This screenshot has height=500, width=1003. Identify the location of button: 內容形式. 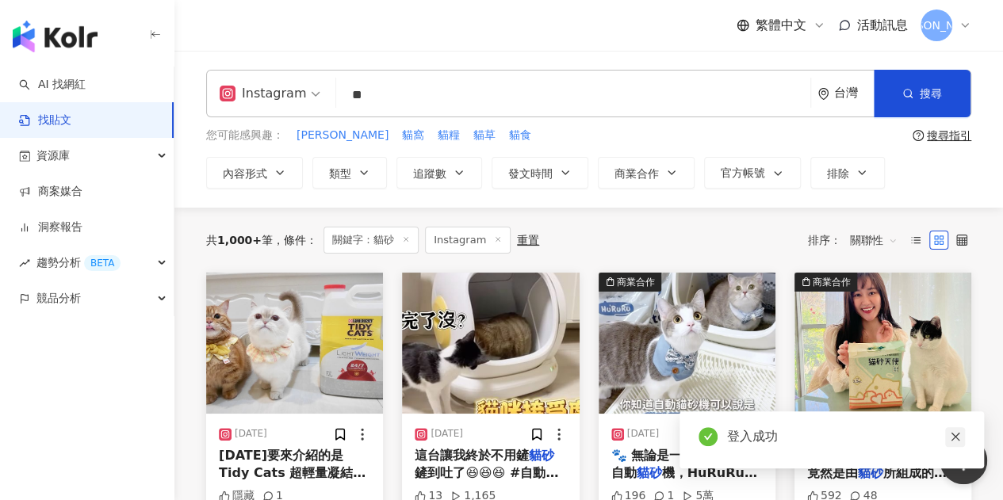
(254, 173).